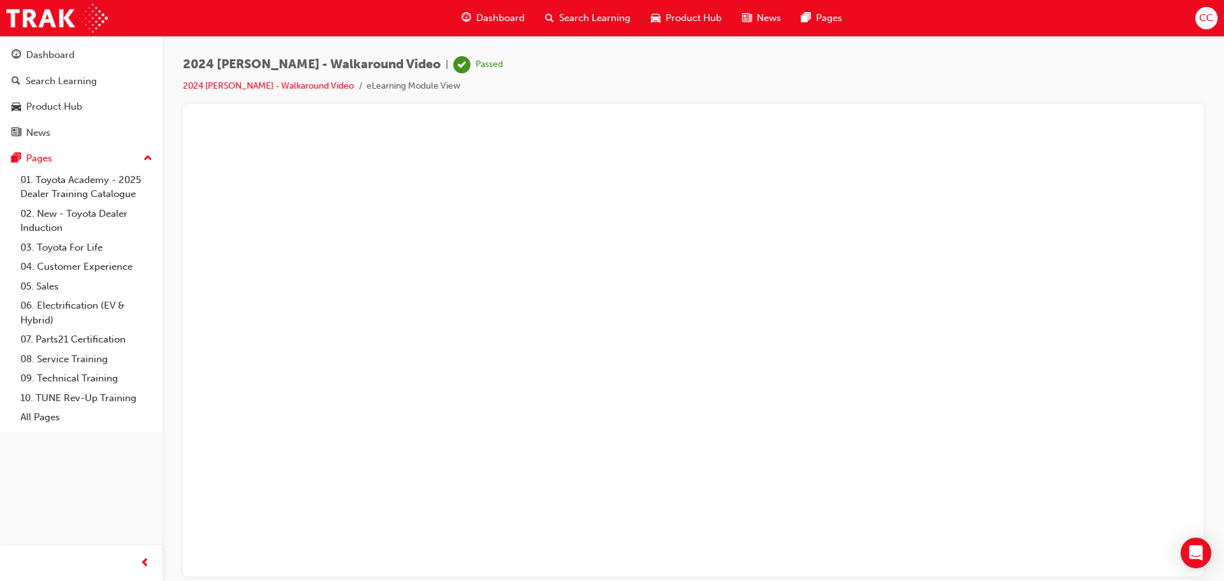  I want to click on img: Trak, so click(57, 18).